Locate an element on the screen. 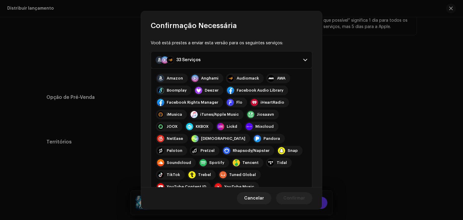 The image size is (463, 220). div: YouTube Content ID is located at coordinates (186, 187).